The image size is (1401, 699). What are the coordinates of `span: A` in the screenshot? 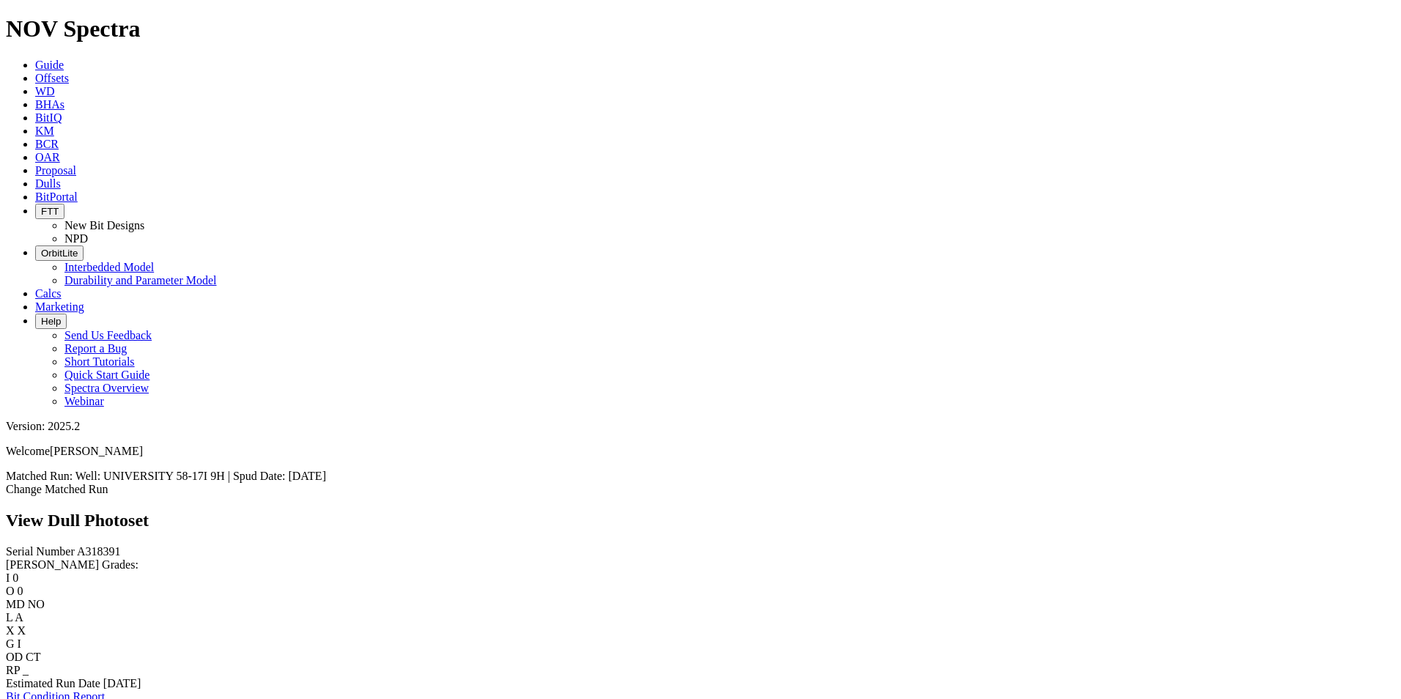 It's located at (19, 617).